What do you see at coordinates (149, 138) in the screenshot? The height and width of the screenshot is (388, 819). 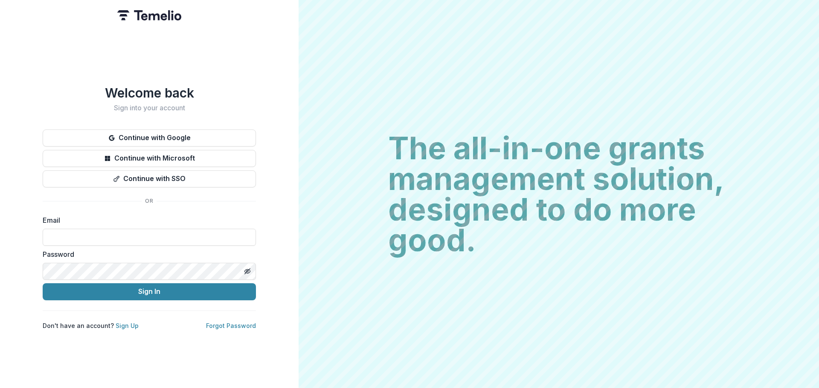 I see `button: Continue with Google` at bounding box center [149, 138].